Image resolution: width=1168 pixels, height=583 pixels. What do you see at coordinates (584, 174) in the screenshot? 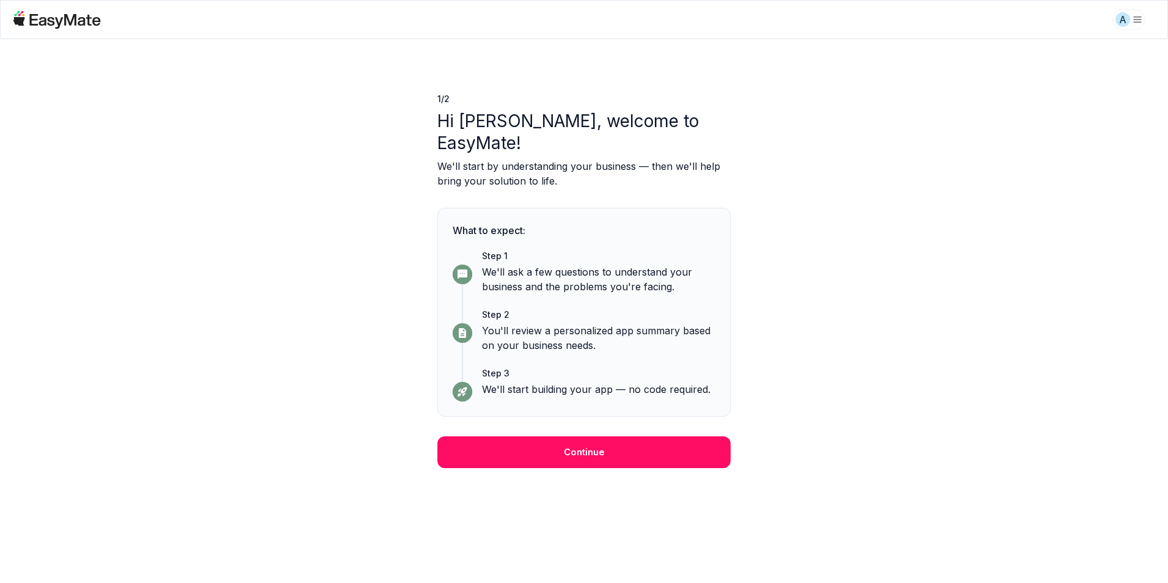
I see `p: We'll start by understanding your business — then we'll help bring your solution to life.` at bounding box center [584, 174].